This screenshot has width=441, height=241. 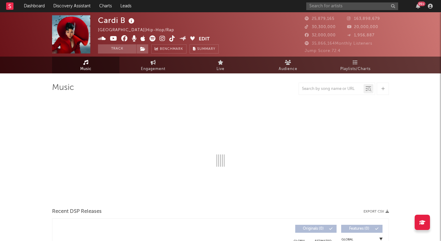 I want to click on a: Audience, so click(x=288, y=65).